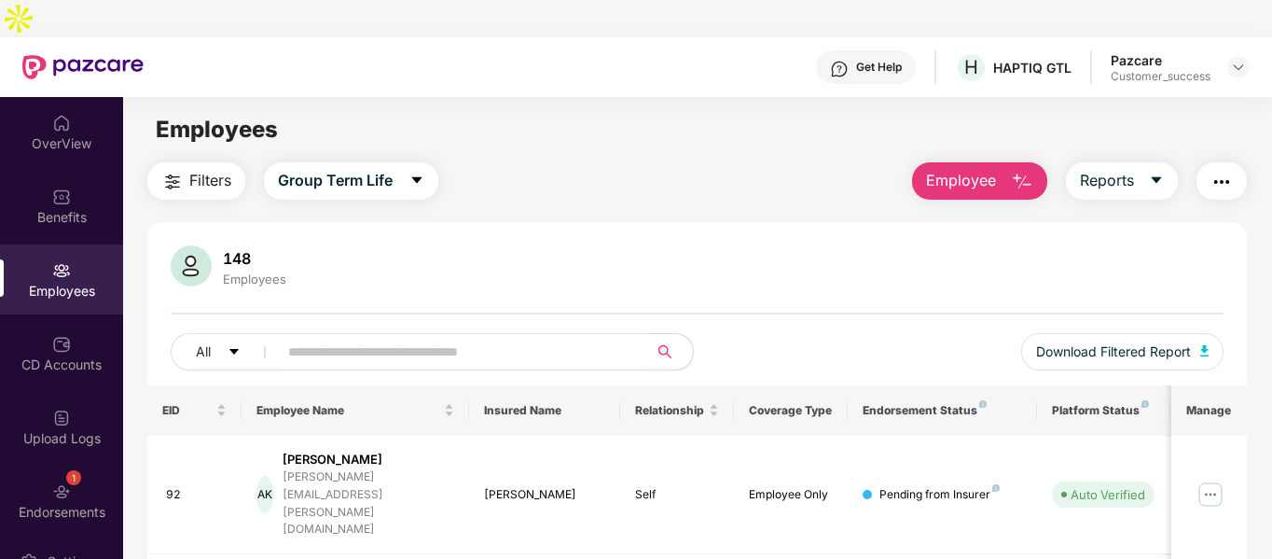  I want to click on span: Group Term Life, so click(335, 180).